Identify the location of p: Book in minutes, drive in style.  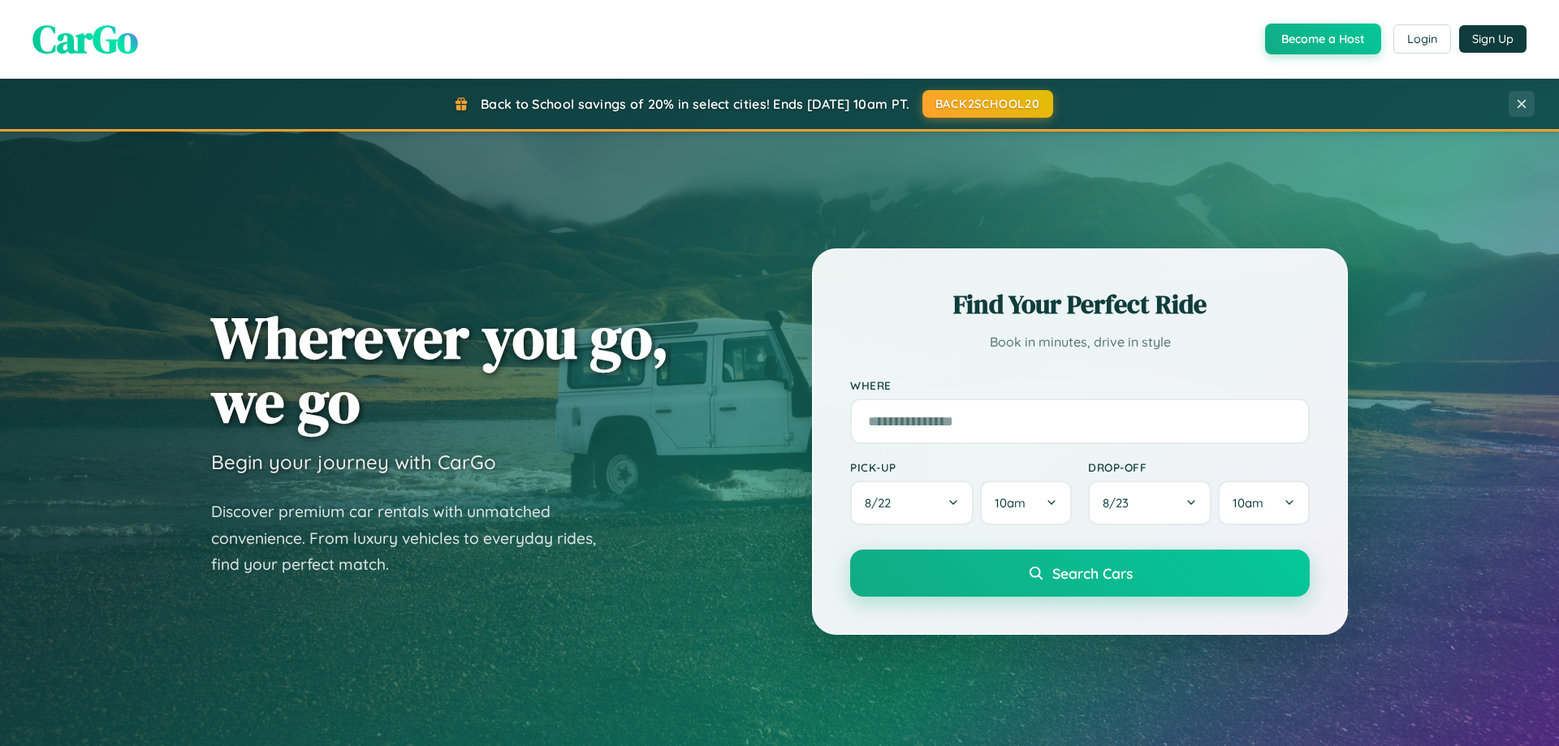
(1080, 342).